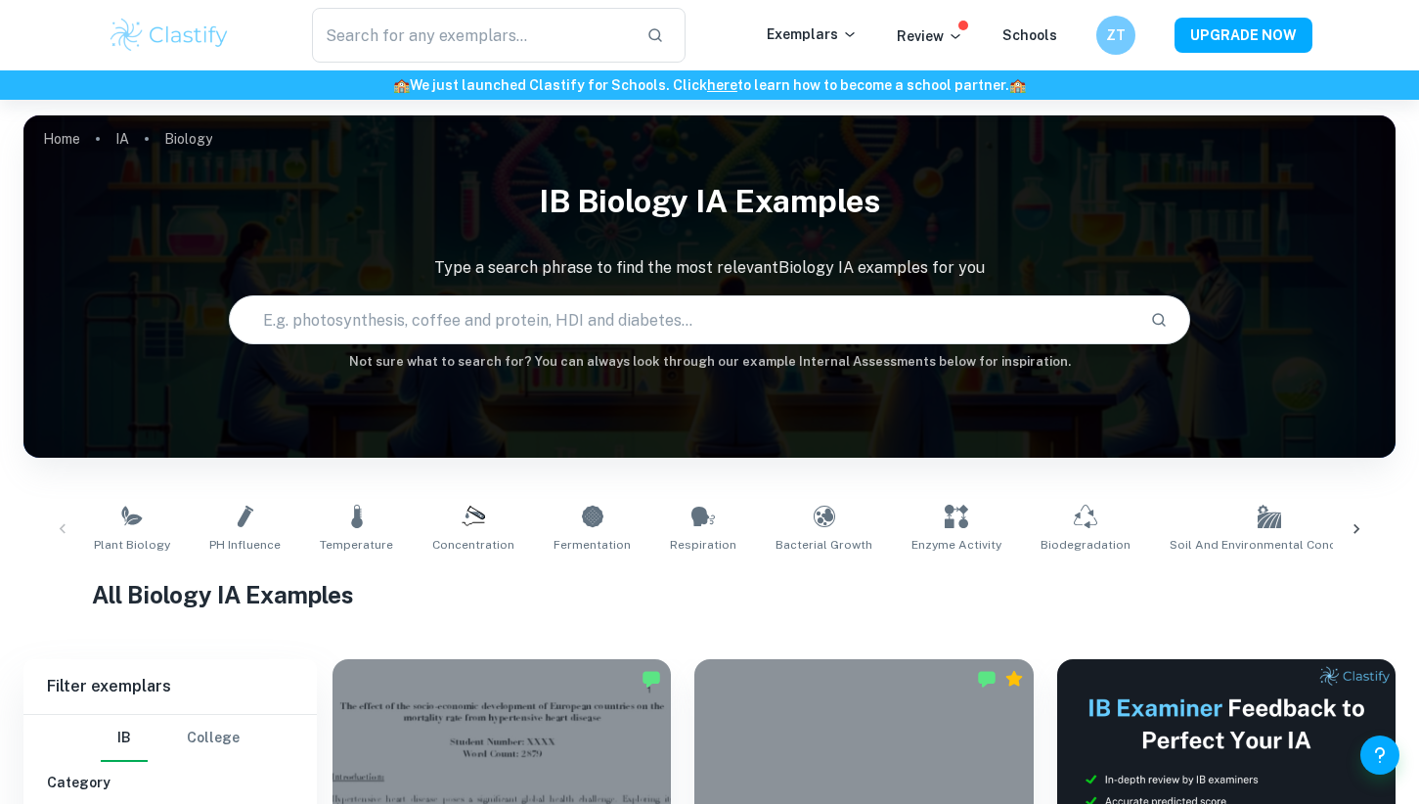 This screenshot has width=1419, height=804. I want to click on p: Exemplars, so click(811, 34).